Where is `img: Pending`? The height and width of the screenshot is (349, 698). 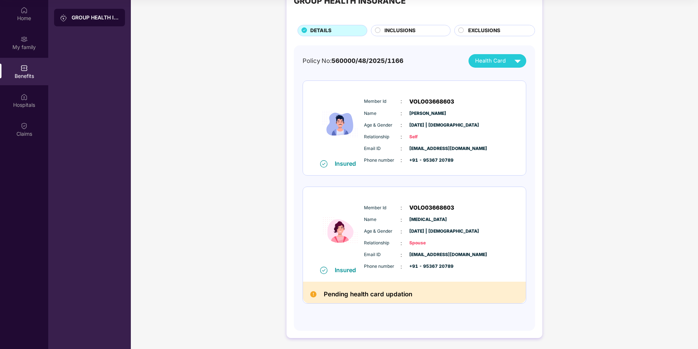
img: Pending is located at coordinates (313, 294).